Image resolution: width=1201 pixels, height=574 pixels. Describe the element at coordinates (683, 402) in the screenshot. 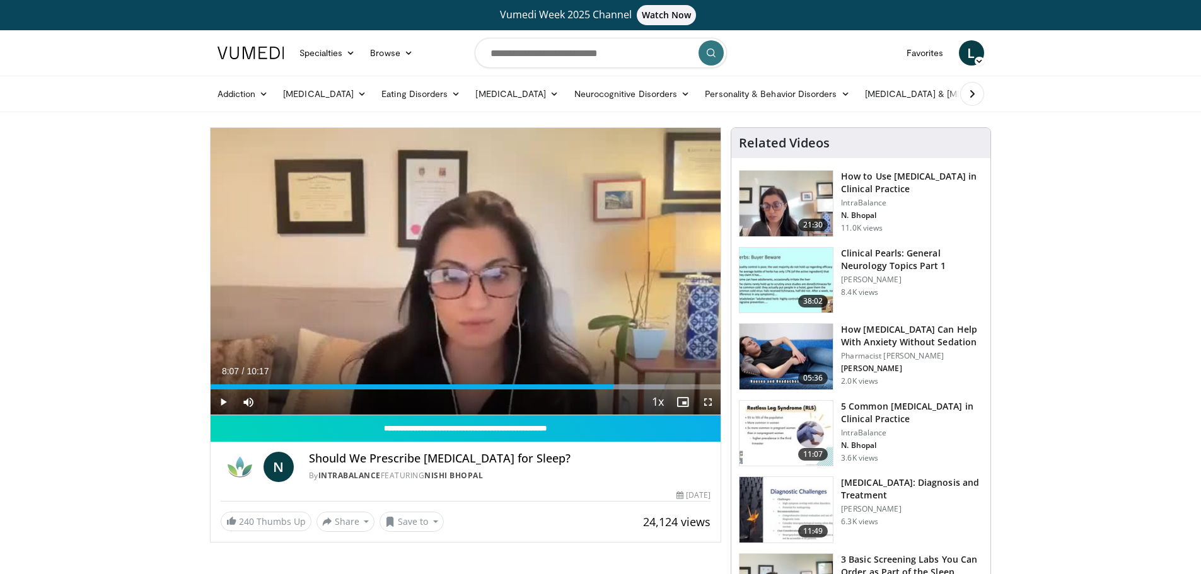

I see `button: Enable picture-in-picture mode` at that location.